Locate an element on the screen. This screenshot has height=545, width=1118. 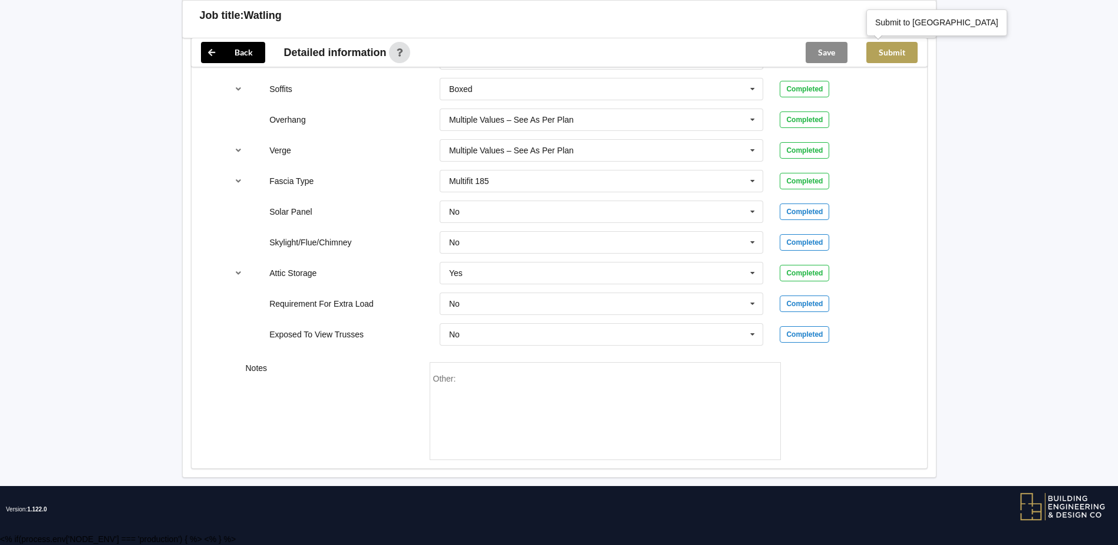
button: Back is located at coordinates (233, 52).